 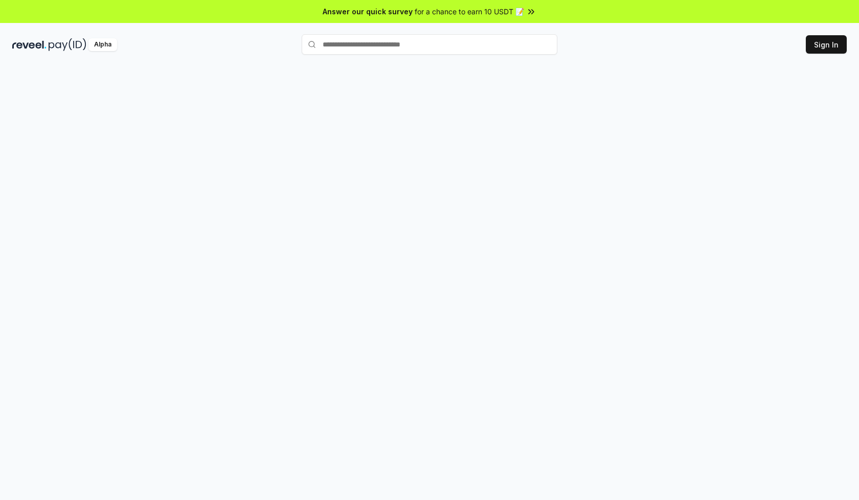 I want to click on span: for a chance to earn 10 USDT 📝, so click(x=469, y=11).